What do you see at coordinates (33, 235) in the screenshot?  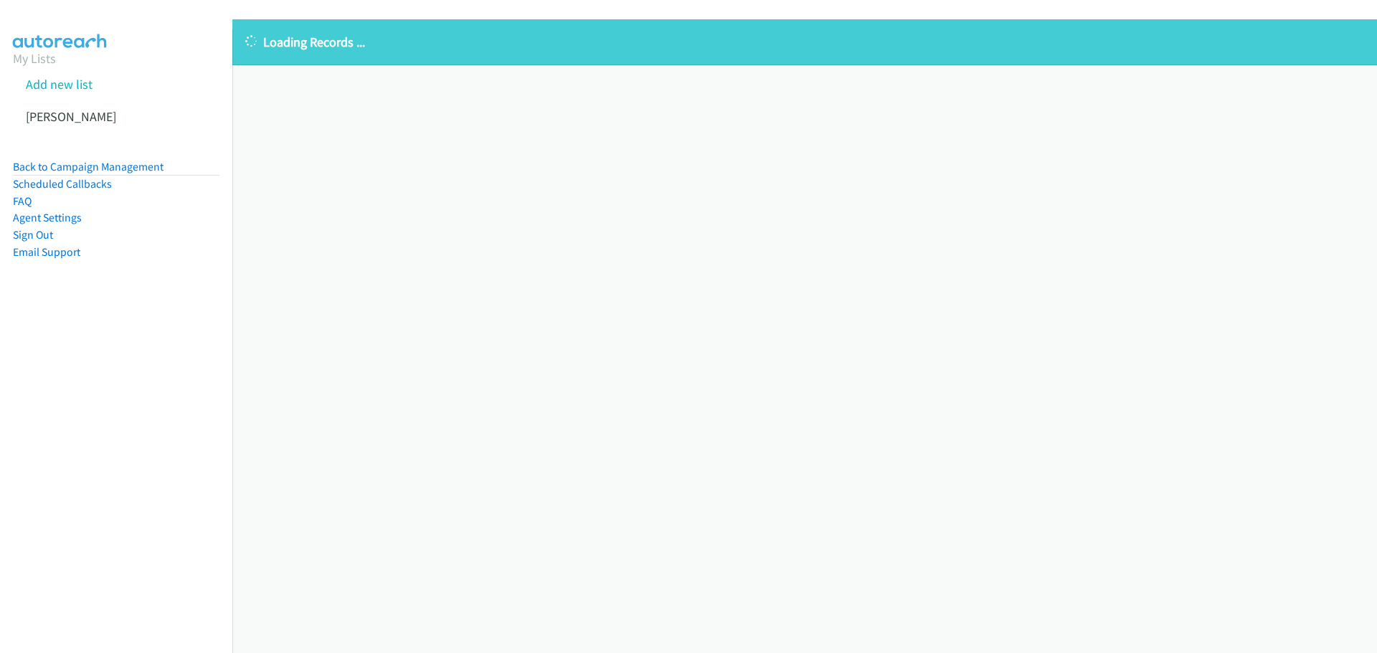 I see `a: Sign Out` at bounding box center [33, 235].